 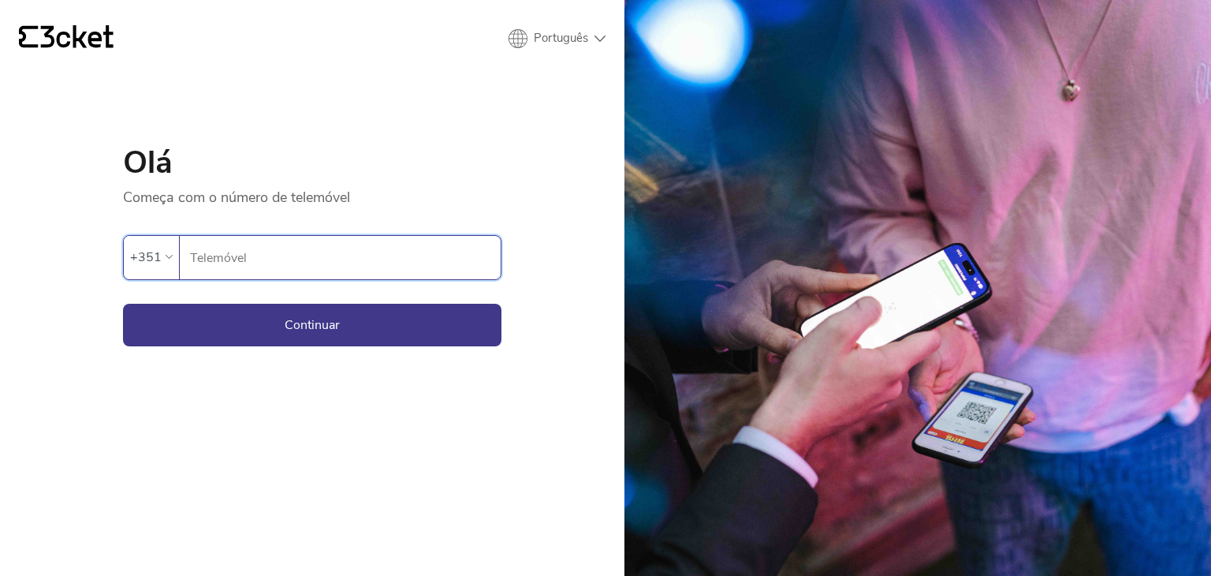 What do you see at coordinates (312, 162) in the screenshot?
I see `h1: Olá` at bounding box center [312, 162].